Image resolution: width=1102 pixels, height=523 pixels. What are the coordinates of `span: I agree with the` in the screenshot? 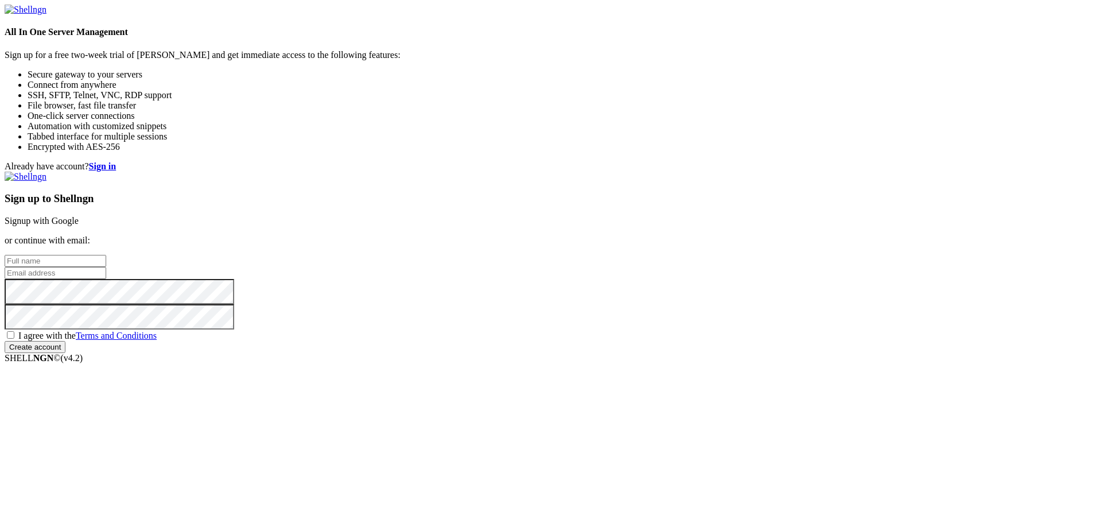 It's located at (87, 335).